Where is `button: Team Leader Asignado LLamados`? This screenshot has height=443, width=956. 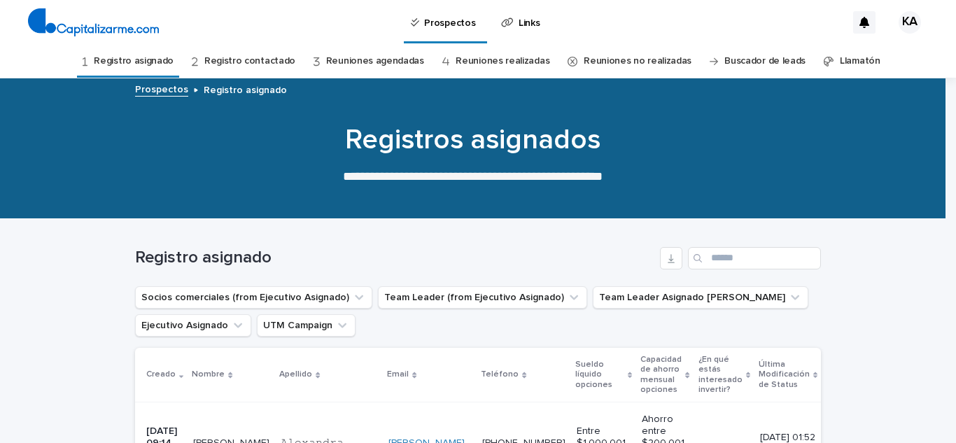
button: Team Leader Asignado LLamados is located at coordinates (700, 297).